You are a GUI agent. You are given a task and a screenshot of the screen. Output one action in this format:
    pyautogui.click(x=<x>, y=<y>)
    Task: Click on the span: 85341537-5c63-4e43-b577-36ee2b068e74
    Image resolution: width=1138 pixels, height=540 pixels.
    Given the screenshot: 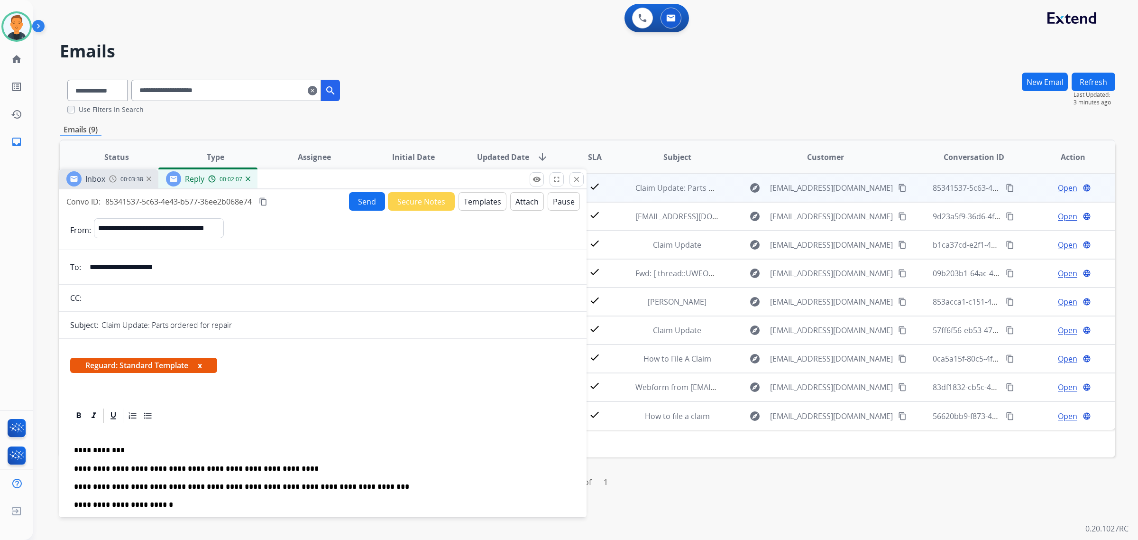 What is the action you would take?
    pyautogui.click(x=1006, y=188)
    